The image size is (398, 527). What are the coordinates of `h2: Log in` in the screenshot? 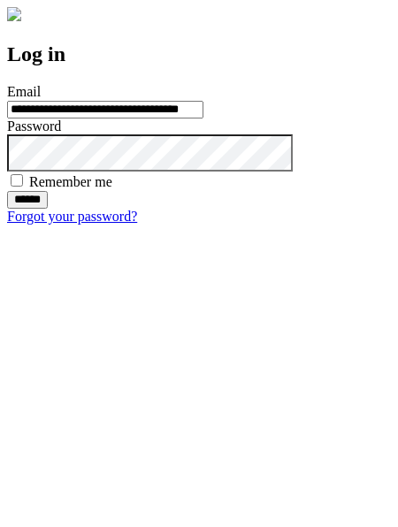 It's located at (199, 54).